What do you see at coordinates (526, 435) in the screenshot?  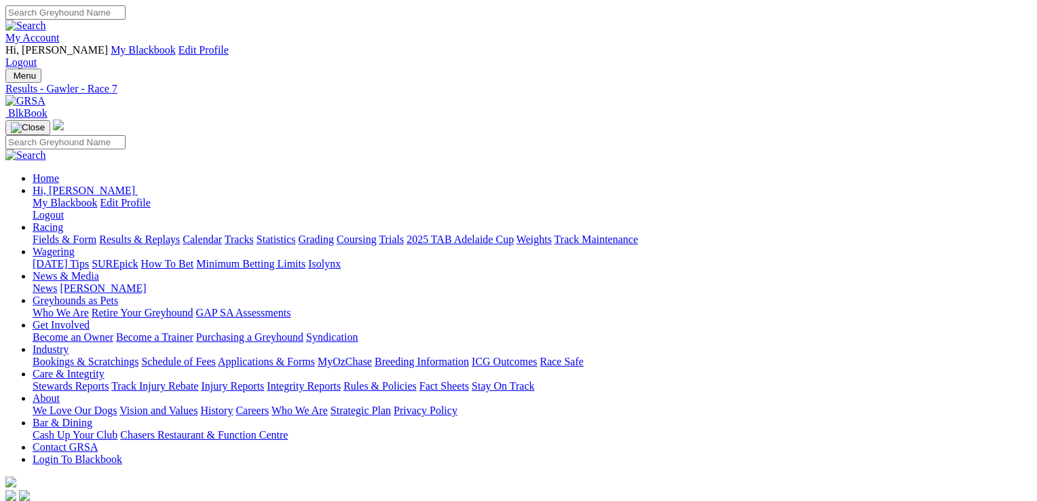 I see `div: Bar & Dining` at bounding box center [526, 435].